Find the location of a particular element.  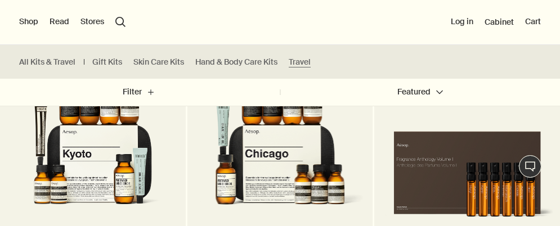

button: Log in is located at coordinates (462, 22).